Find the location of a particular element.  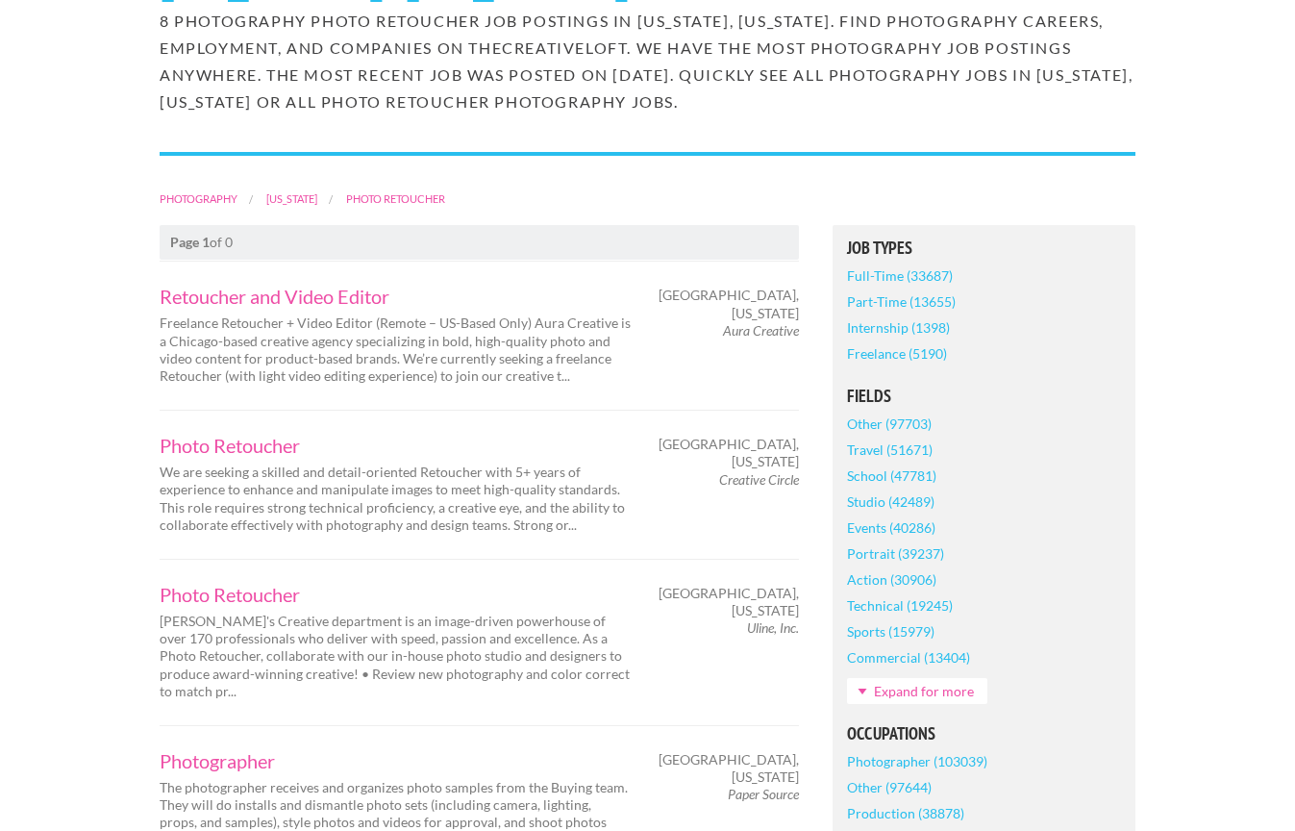

a: Technical (19245) is located at coordinates (900, 605).